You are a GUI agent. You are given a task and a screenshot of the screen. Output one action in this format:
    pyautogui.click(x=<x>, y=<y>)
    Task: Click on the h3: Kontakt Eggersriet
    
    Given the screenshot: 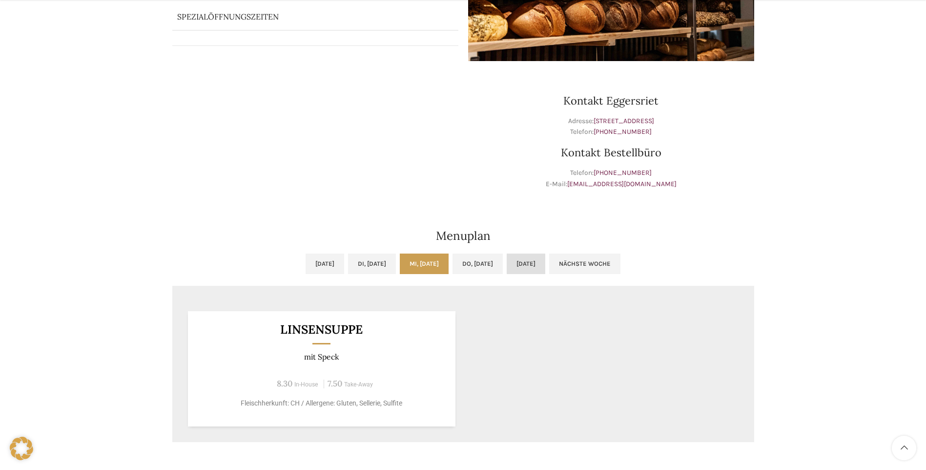 What is the action you would take?
    pyautogui.click(x=611, y=101)
    